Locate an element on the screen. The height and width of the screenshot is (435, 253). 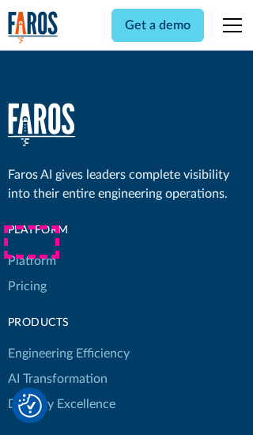
a: Engineering Efficiency is located at coordinates (69, 353).